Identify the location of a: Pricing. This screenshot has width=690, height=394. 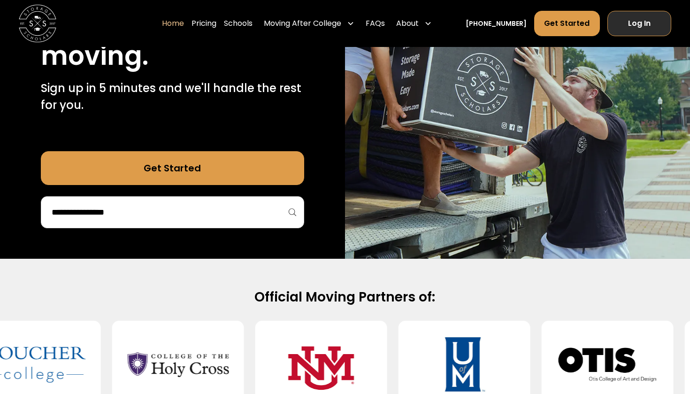
(204, 23).